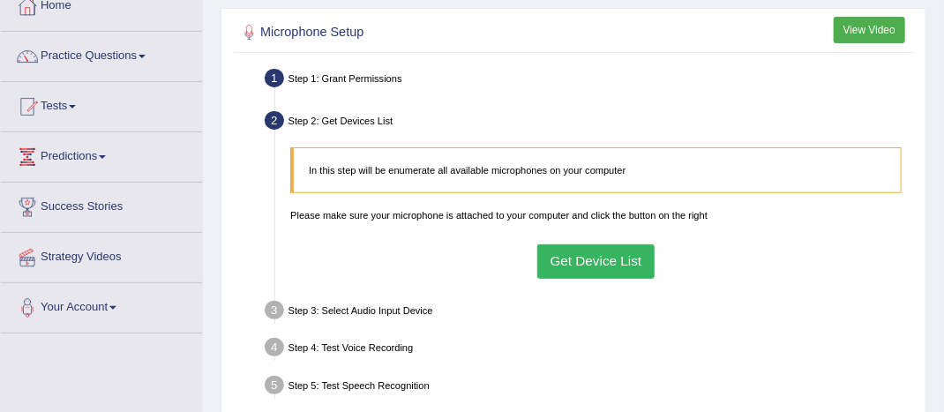 The width and height of the screenshot is (944, 412). Describe the element at coordinates (446, 33) in the screenshot. I see `h2: Microphone Setup` at that location.